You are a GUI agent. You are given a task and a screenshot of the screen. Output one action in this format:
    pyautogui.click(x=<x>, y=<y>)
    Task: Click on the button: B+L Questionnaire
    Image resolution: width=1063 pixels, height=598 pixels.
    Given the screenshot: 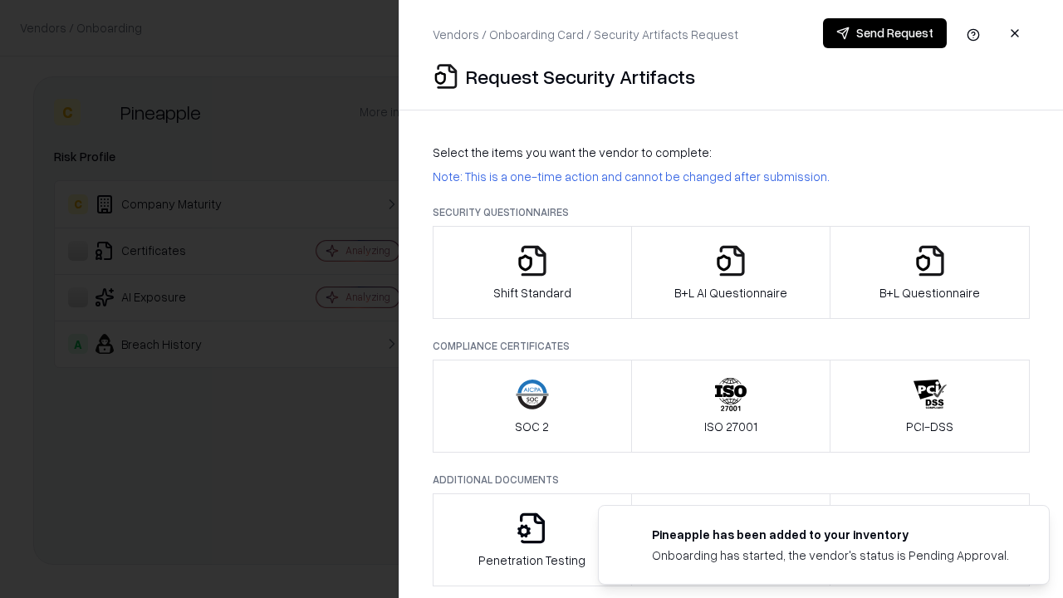 What is the action you would take?
    pyautogui.click(x=929, y=272)
    